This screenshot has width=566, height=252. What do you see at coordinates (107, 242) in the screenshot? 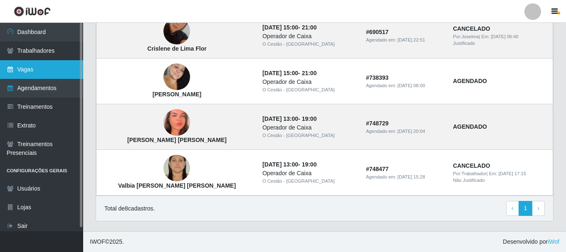
I see `span: © 2025 .` at bounding box center [107, 242].